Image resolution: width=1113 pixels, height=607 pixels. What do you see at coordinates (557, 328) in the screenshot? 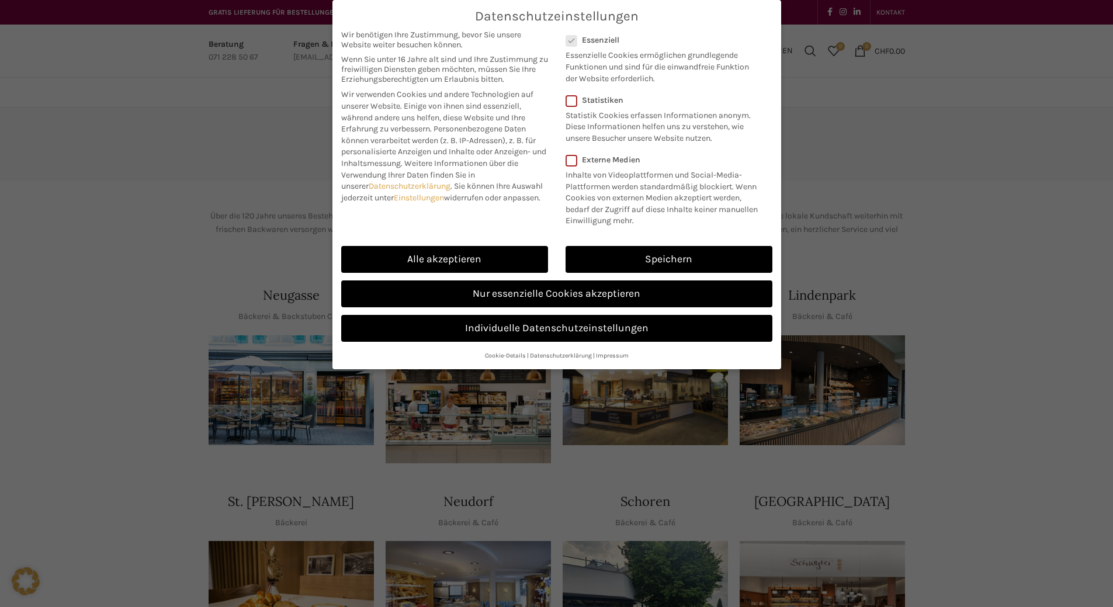
I see `a: Individuelle Datenschutzeinstellungen` at bounding box center [557, 328].